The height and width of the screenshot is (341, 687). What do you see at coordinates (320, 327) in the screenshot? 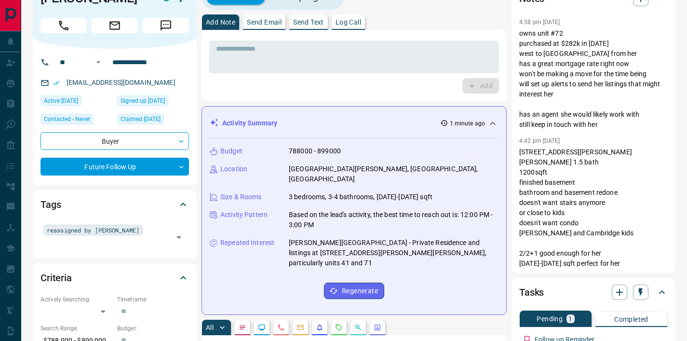
I see `svg: Listing Alerts` at bounding box center [320, 327].